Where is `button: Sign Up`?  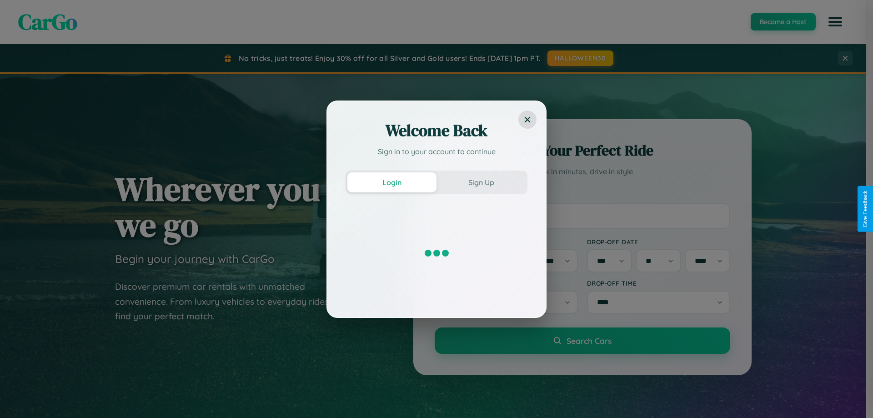
button: Sign Up is located at coordinates (481, 182).